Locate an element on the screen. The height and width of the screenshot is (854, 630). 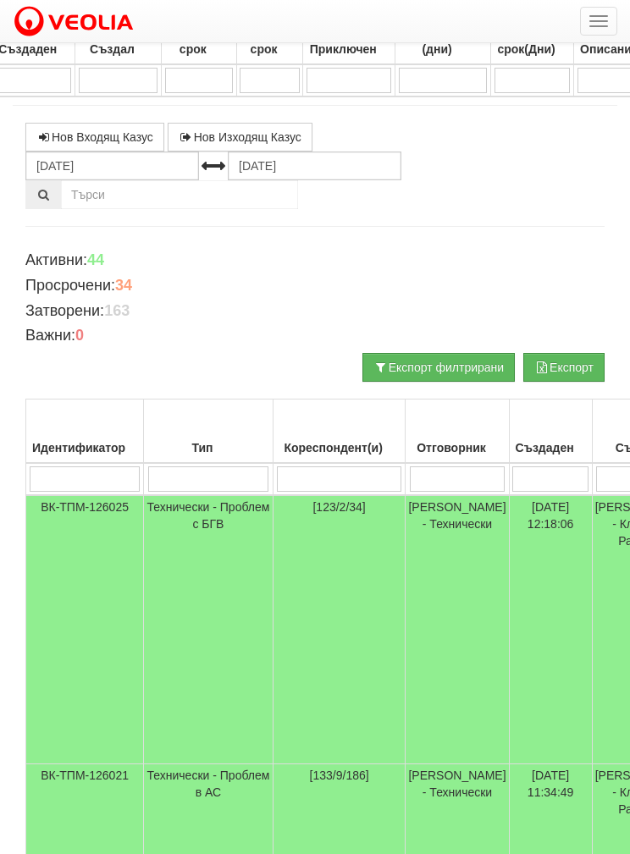
h4: Важни: is located at coordinates (315, 336).